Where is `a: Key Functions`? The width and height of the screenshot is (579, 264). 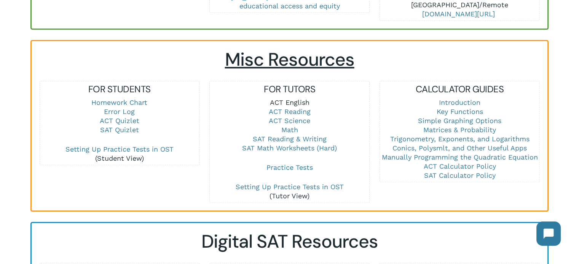
a: Key Functions is located at coordinates (459, 111).